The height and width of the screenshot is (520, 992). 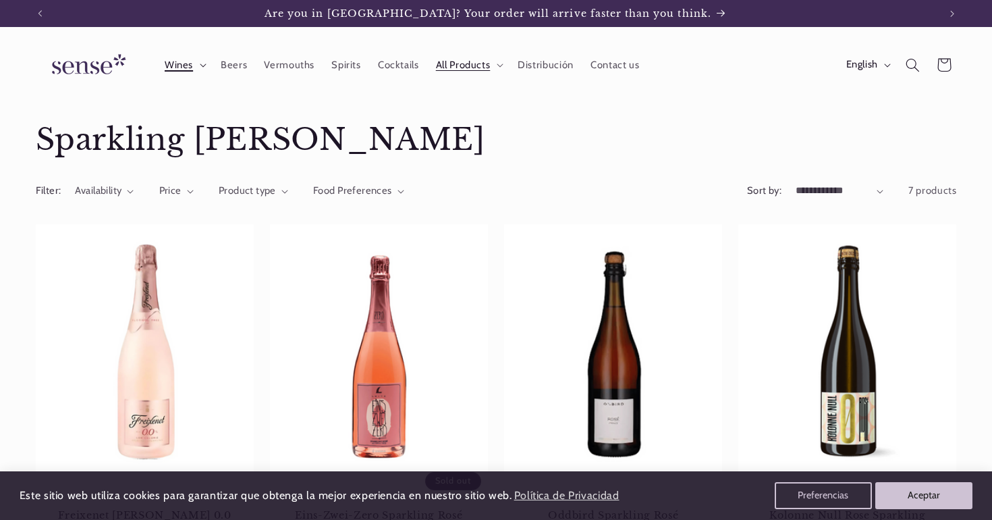 What do you see at coordinates (867, 65) in the screenshot?
I see `button: English` at bounding box center [867, 65].